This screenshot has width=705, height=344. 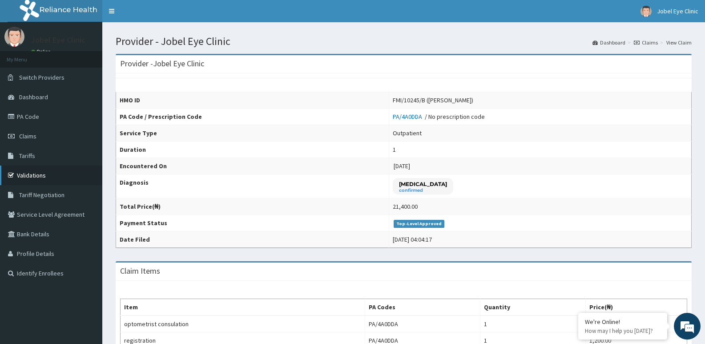 I want to click on p: Jobel Eye Clinic, so click(x=58, y=40).